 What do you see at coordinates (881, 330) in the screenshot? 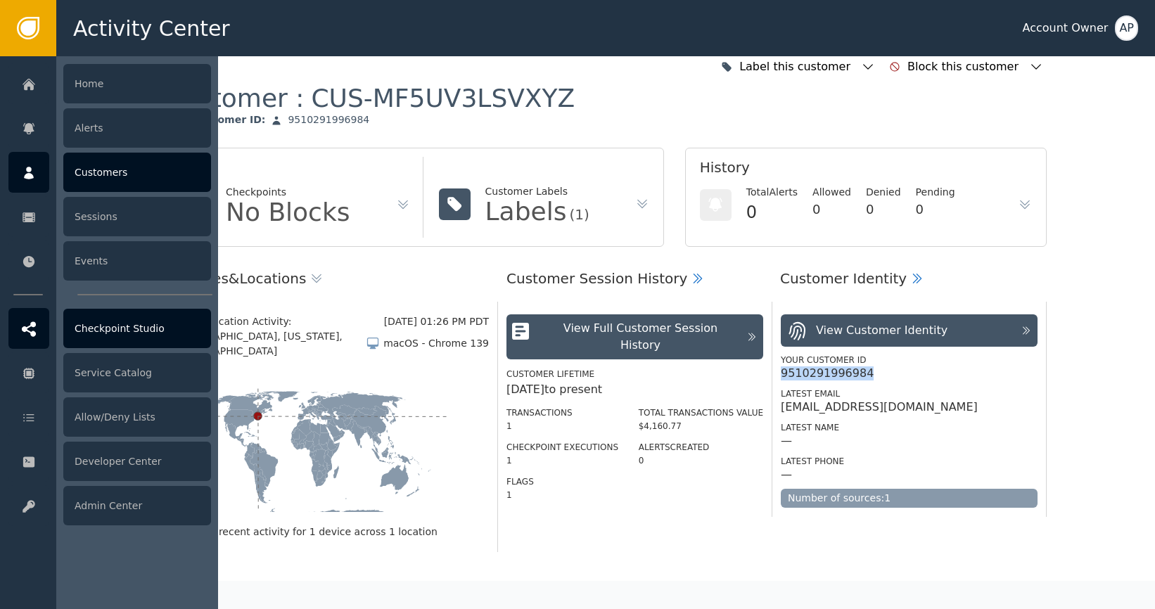
I see `div: View Customer Identity` at bounding box center [881, 330].